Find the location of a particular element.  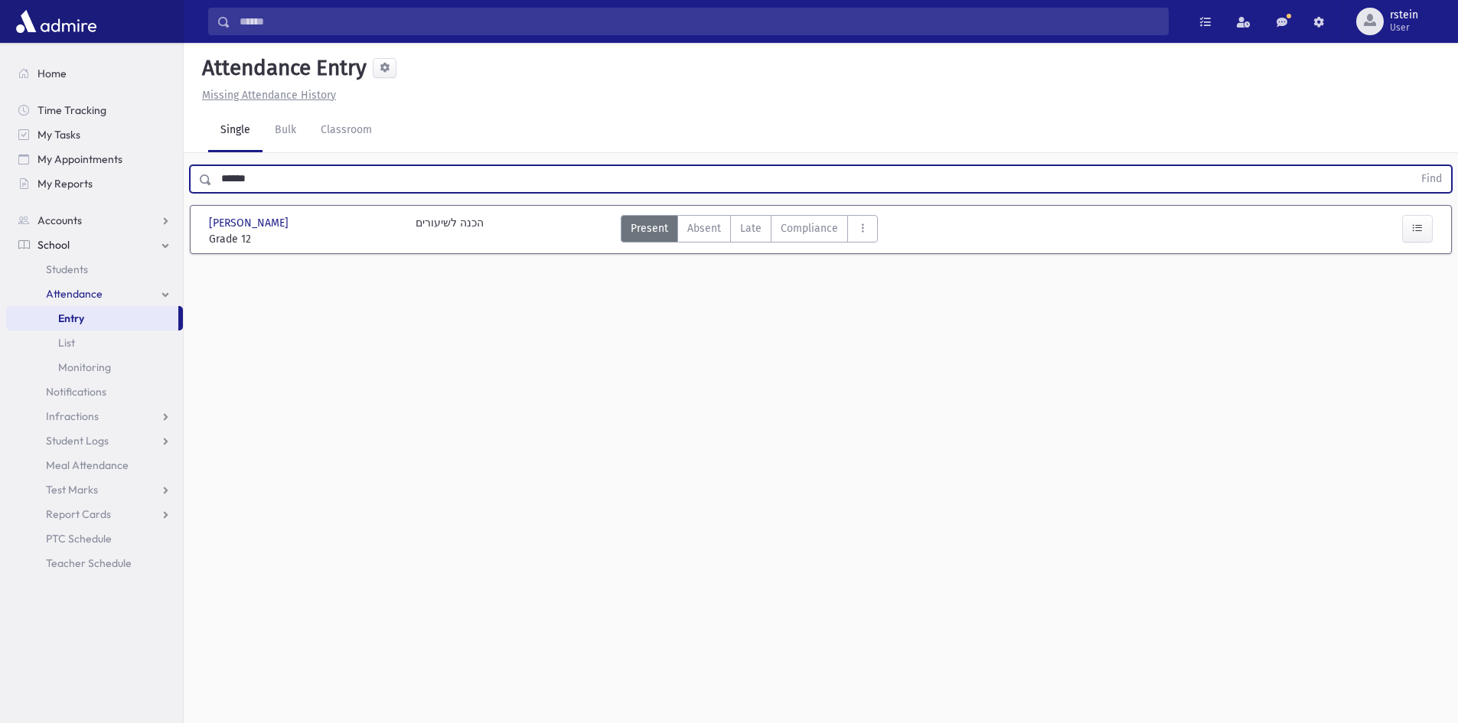

span: Infractions is located at coordinates (72, 416).